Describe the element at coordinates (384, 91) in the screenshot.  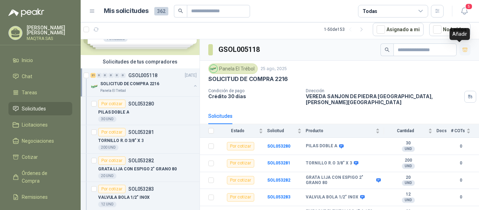
I see `p: Dirección` at that location.